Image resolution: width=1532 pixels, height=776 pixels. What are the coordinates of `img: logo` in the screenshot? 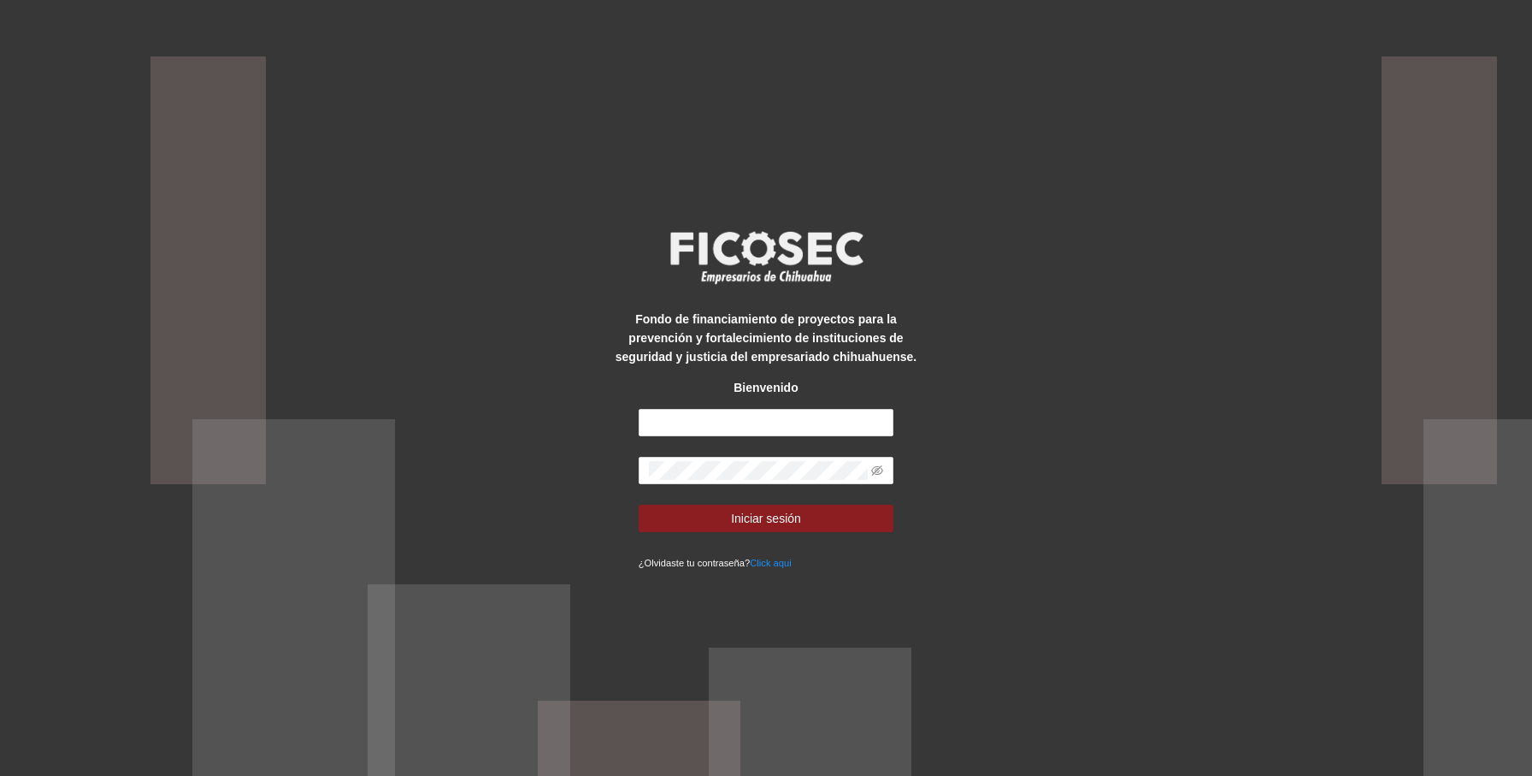 It's located at (766, 257).